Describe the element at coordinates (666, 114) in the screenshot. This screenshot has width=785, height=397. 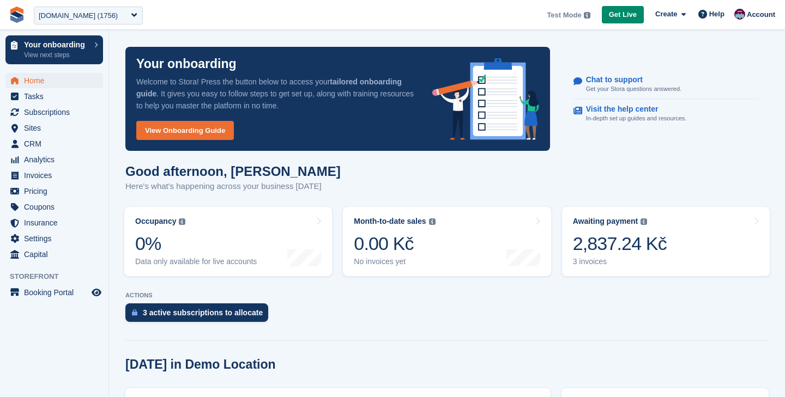
I see `a: Visit the help center In-depth set up guides and resources.` at that location.